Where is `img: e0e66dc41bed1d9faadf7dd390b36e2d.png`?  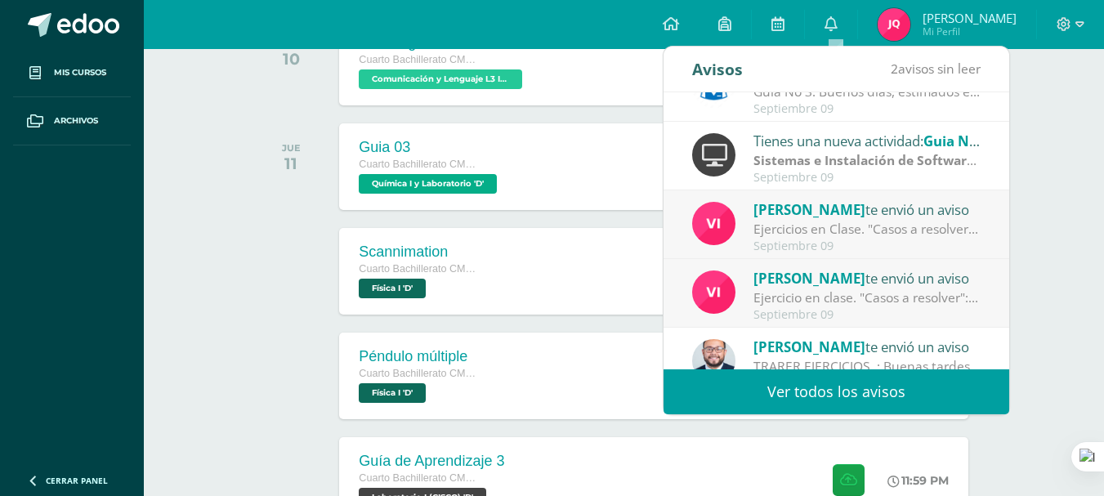 img: e0e66dc41bed1d9faadf7dd390b36e2d.png is located at coordinates (894, 25).